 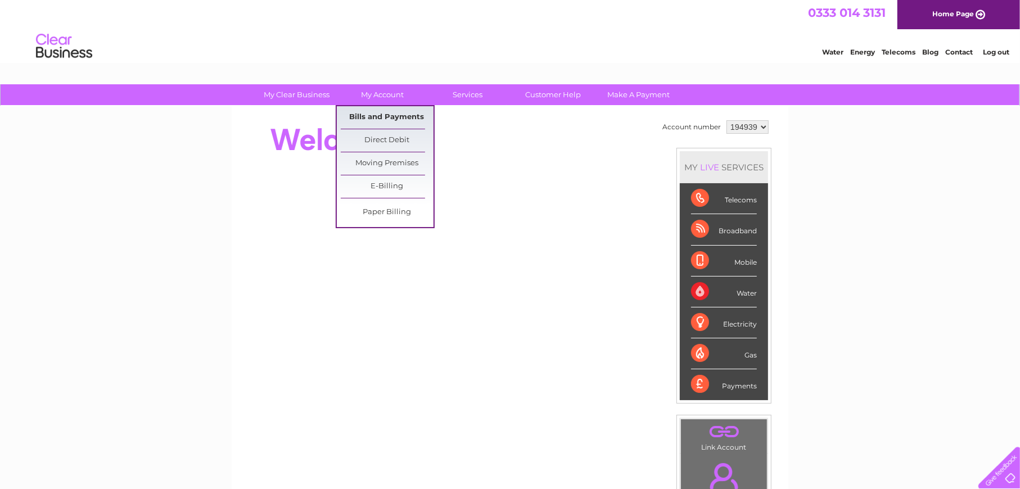 I want to click on div: Electricity, so click(x=723, y=323).